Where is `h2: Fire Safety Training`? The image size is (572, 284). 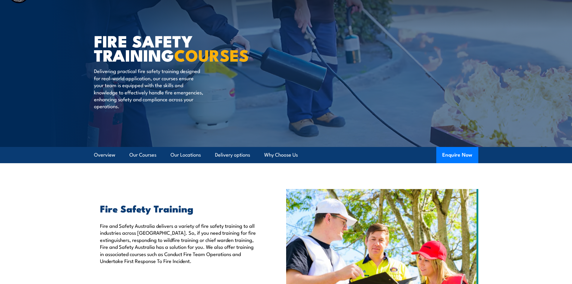 h2: Fire Safety Training is located at coordinates (179, 208).